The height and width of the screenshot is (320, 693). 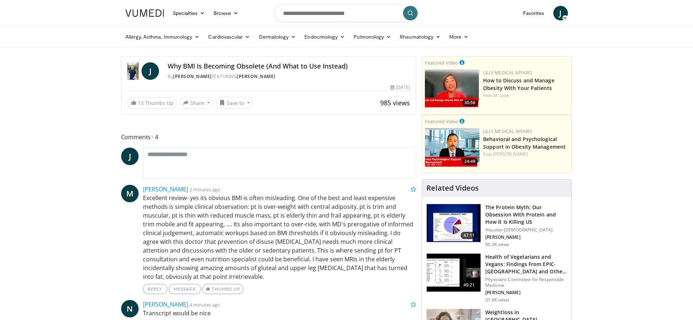 What do you see at coordinates (526, 282) in the screenshot?
I see `p: Physicians Committee for Responsible Medicine` at bounding box center [526, 282].